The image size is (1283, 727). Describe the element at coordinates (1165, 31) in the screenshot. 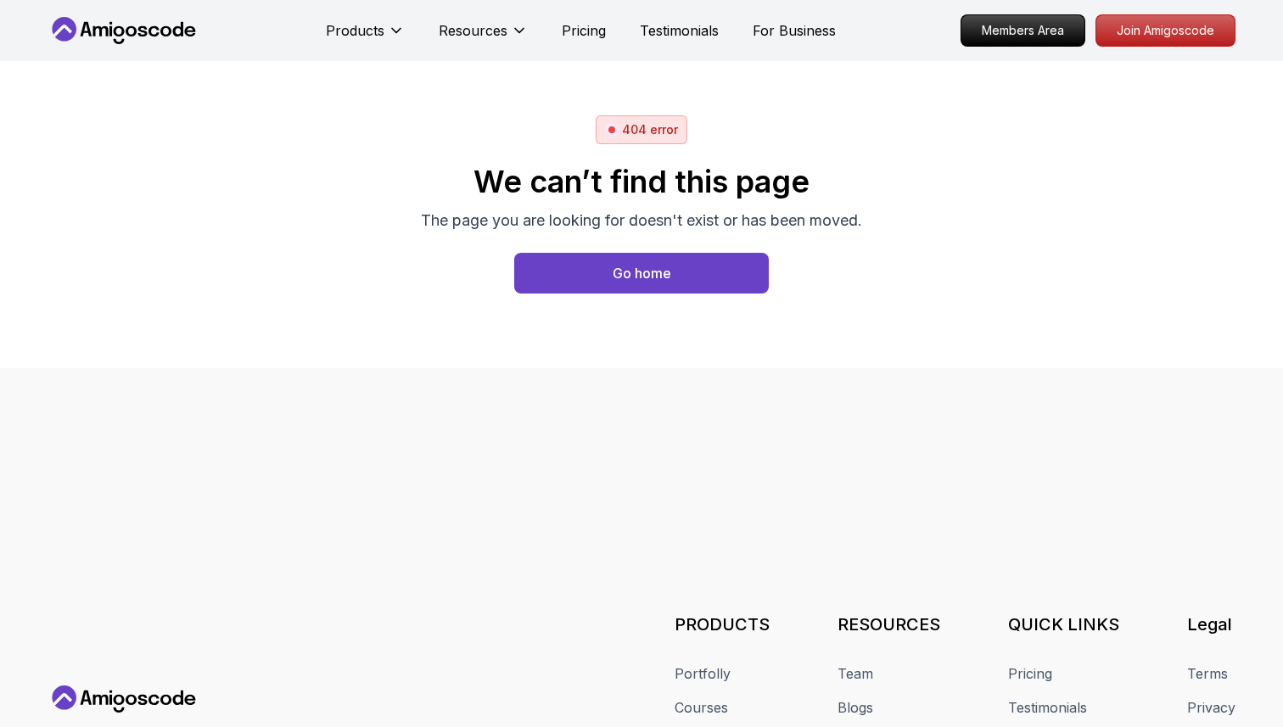

I see `a: Join Amigoscode` at that location.